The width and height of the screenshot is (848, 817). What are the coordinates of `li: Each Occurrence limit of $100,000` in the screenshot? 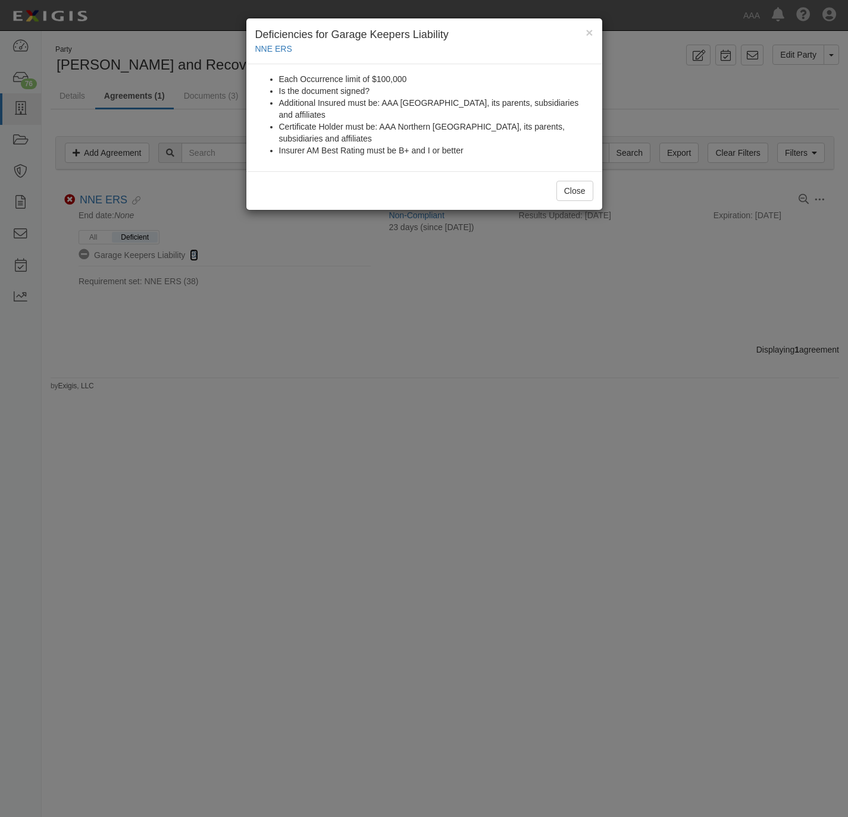 It's located at (436, 79).